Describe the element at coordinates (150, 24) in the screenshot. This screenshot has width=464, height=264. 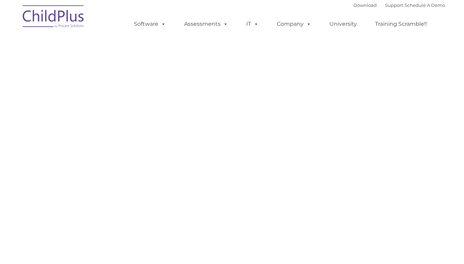
I see `a: Software` at that location.